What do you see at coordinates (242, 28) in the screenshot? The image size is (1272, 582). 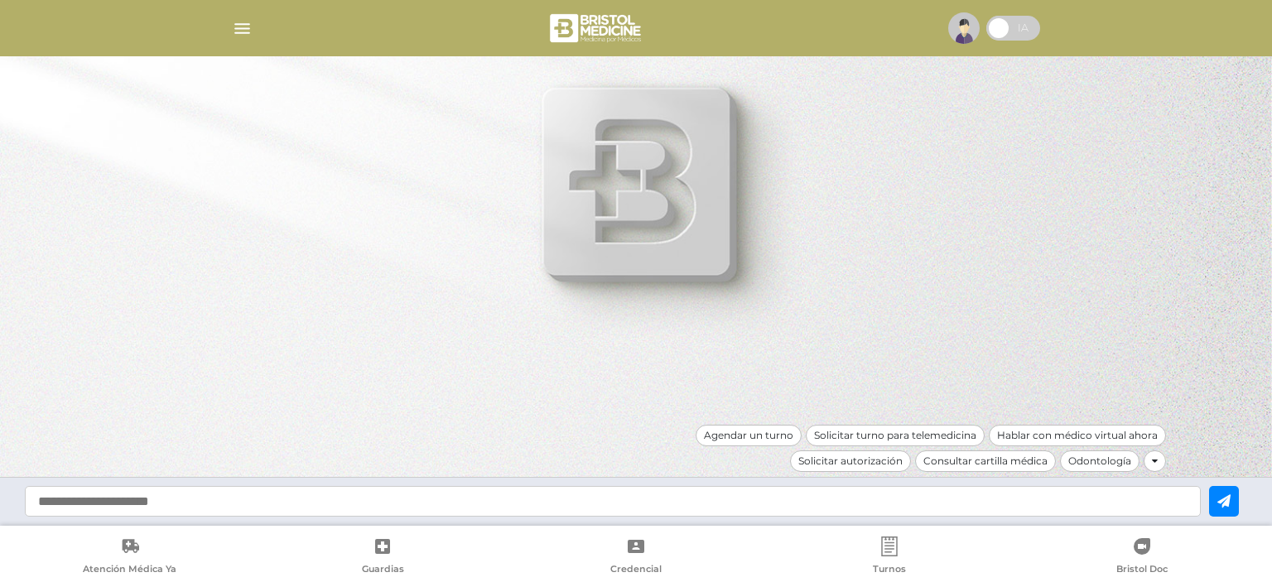 I see `img: Cober_menu-lines-white.svg` at bounding box center [242, 28].